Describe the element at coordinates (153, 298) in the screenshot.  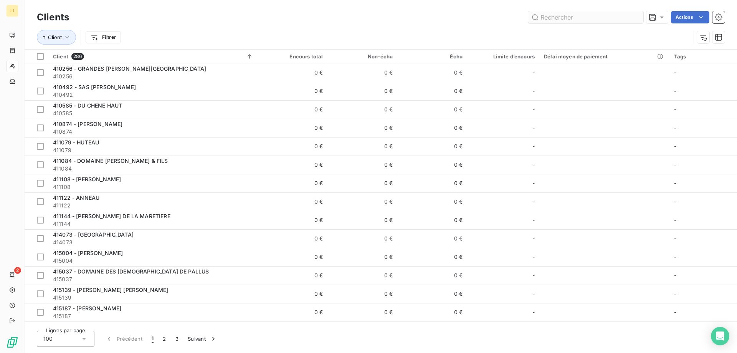
I see `span: 415139` at that location.